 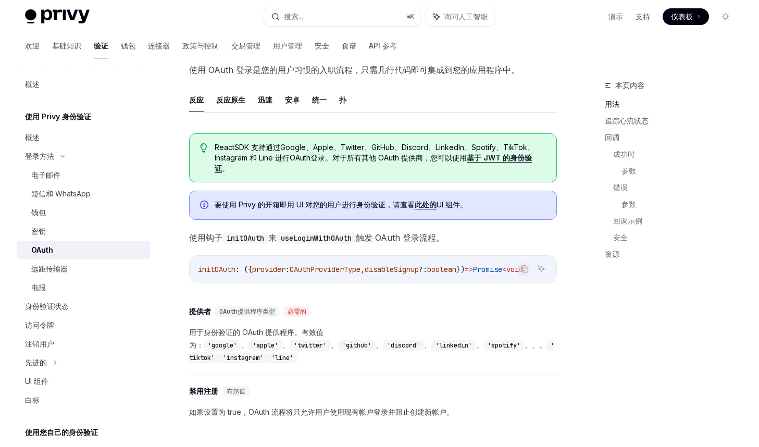 I want to click on a: 演示, so click(x=616, y=17).